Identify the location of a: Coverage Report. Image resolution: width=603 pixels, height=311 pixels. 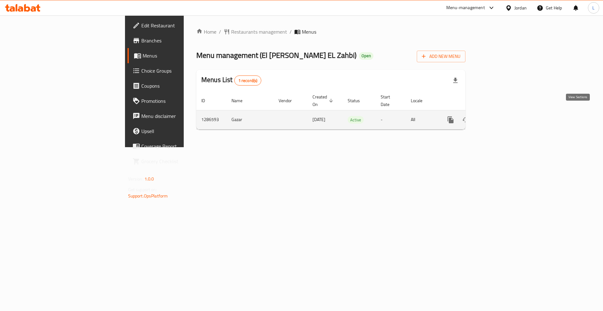
(177, 146).